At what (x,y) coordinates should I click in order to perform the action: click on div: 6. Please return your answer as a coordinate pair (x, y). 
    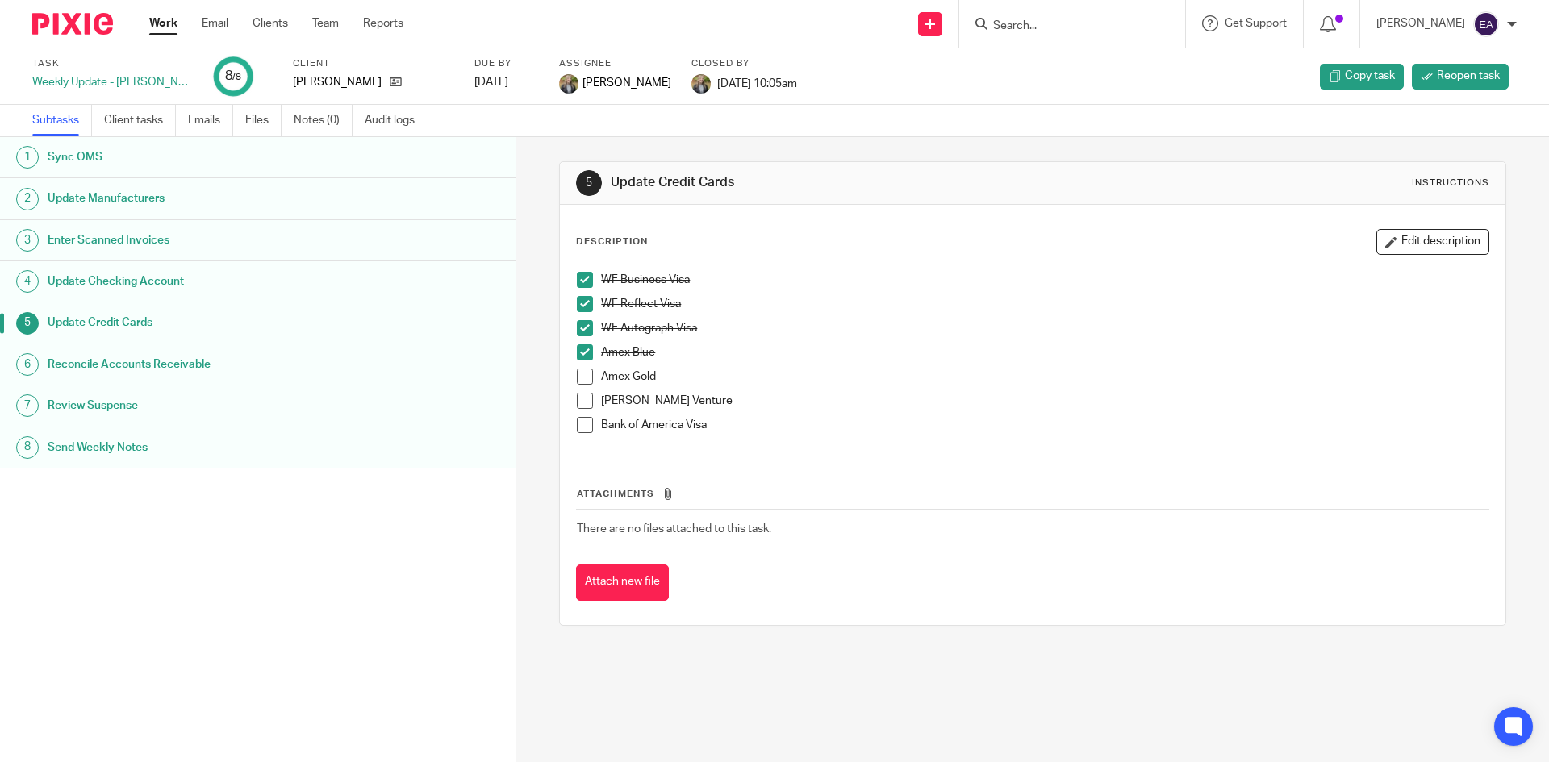
    Looking at the image, I should click on (27, 365).